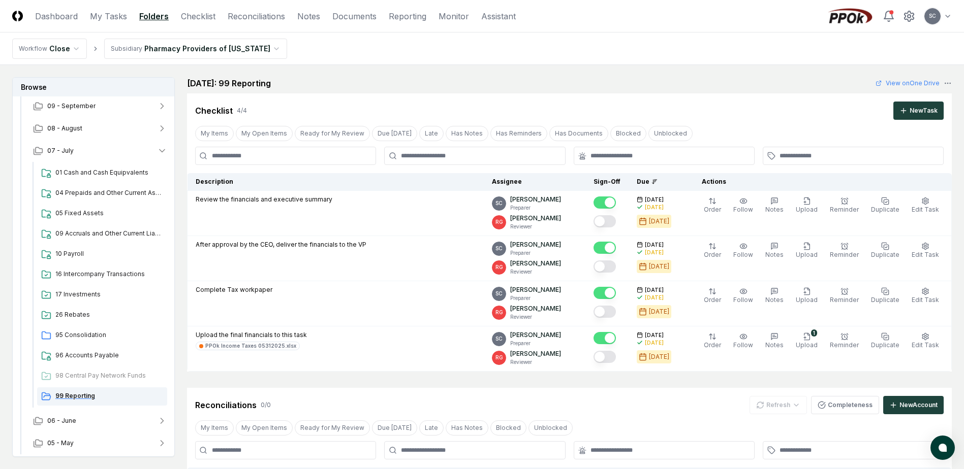 This screenshot has width=964, height=469. I want to click on span: 26 Rebates, so click(109, 315).